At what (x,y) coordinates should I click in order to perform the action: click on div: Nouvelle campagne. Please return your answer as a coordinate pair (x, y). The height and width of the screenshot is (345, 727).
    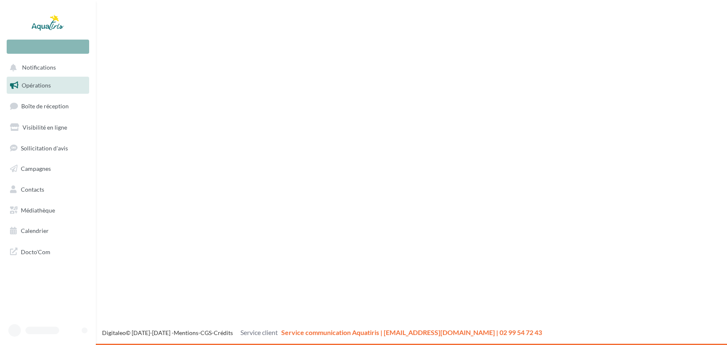
    Looking at the image, I should click on (48, 47).